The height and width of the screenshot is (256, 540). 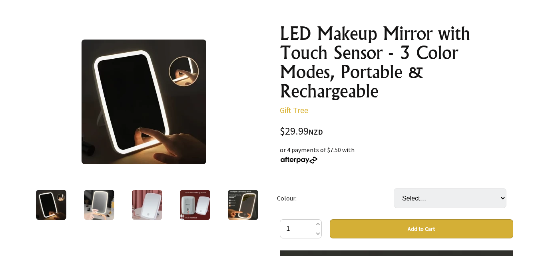 What do you see at coordinates (335, 198) in the screenshot?
I see `td: Colour:` at bounding box center [335, 198].